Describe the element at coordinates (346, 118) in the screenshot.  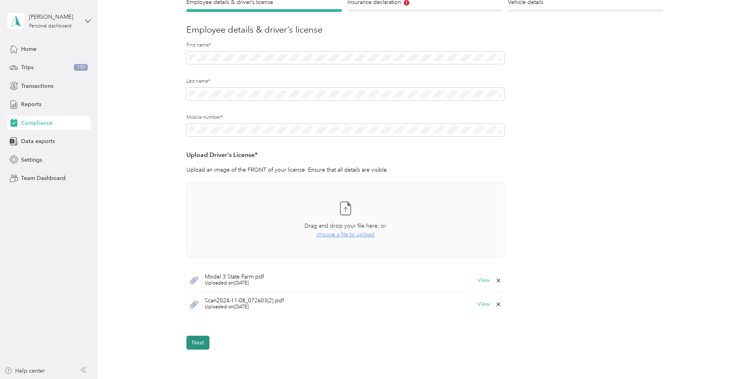
I see `label: Mobile number*` at that location.